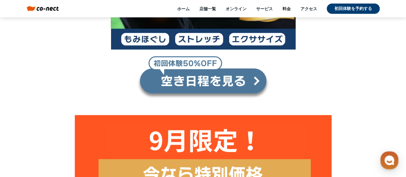 This screenshot has height=177, width=406. Describe the element at coordinates (103, 136) in the screenshot. I see `span: 設定` at that location.